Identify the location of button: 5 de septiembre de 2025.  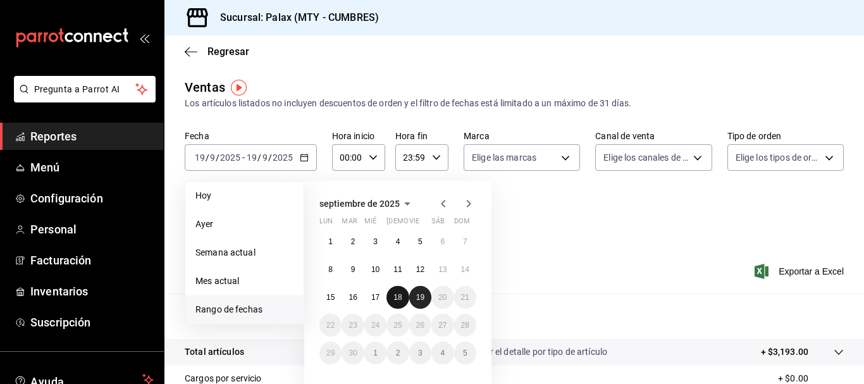
(420, 241).